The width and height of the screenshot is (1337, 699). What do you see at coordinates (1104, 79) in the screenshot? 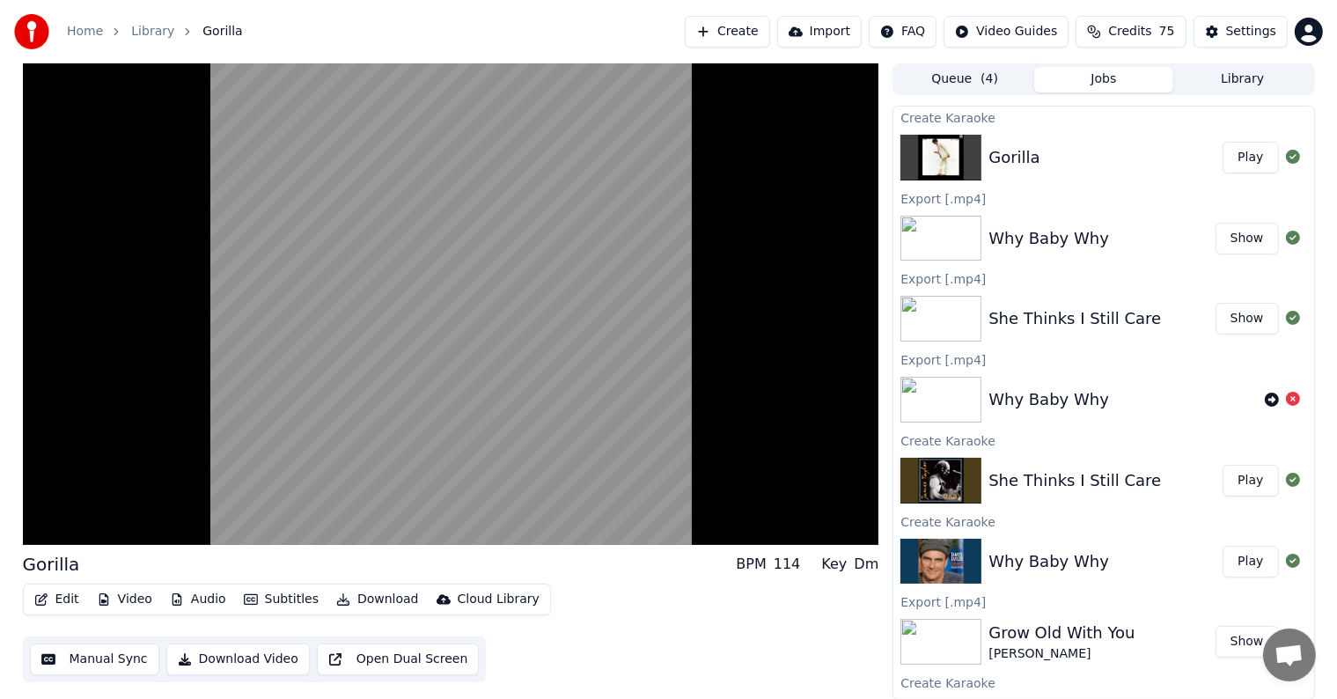
I see `button: Jobs` at bounding box center [1104, 79].